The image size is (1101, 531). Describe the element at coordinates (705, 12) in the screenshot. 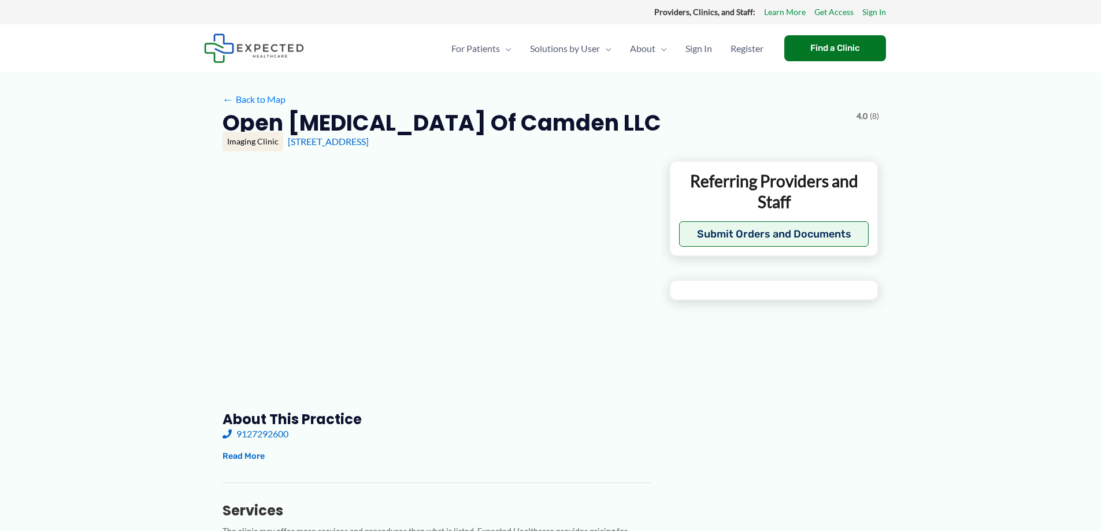

I see `strong: Providers, Clinics, and Staff:` at that location.